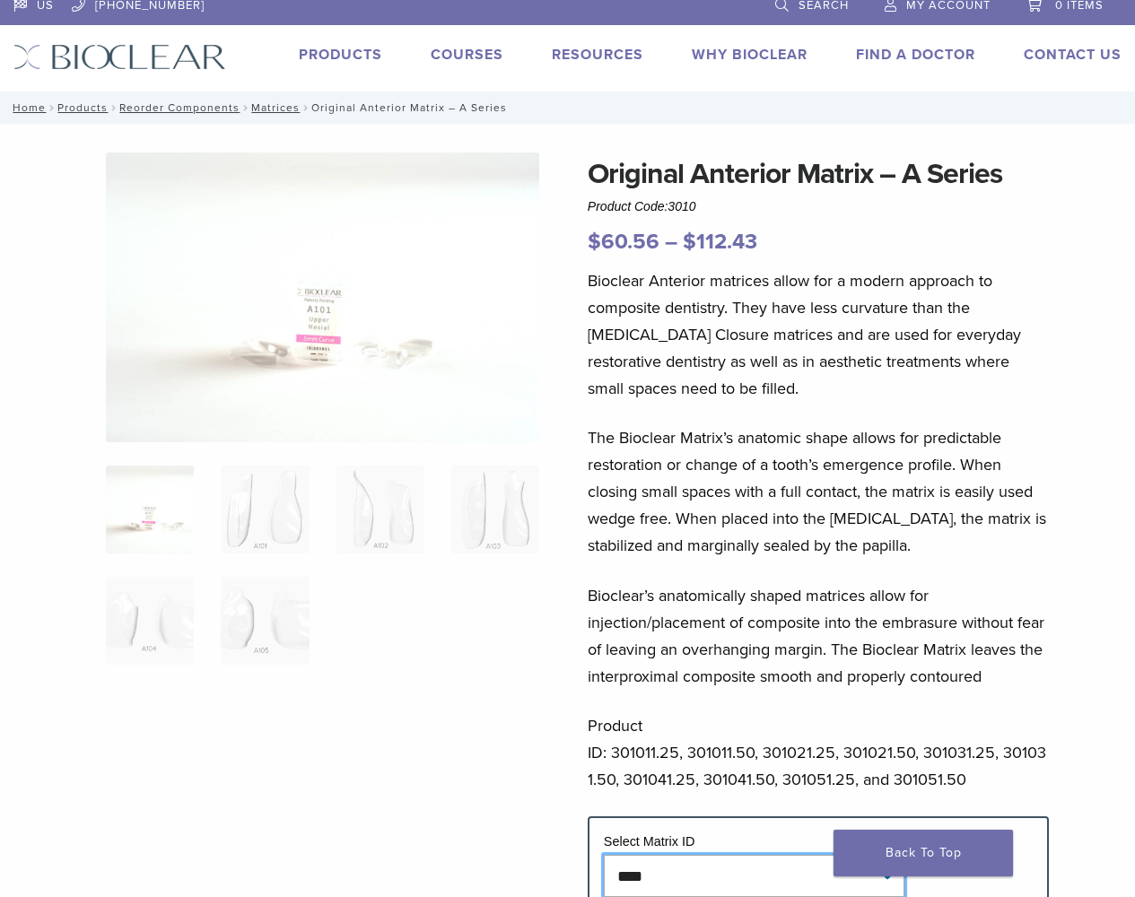  Describe the element at coordinates (150, 509) in the screenshot. I see `img: Anterior-Original-A-Series-Matrices-324x324.jpg` at that location.